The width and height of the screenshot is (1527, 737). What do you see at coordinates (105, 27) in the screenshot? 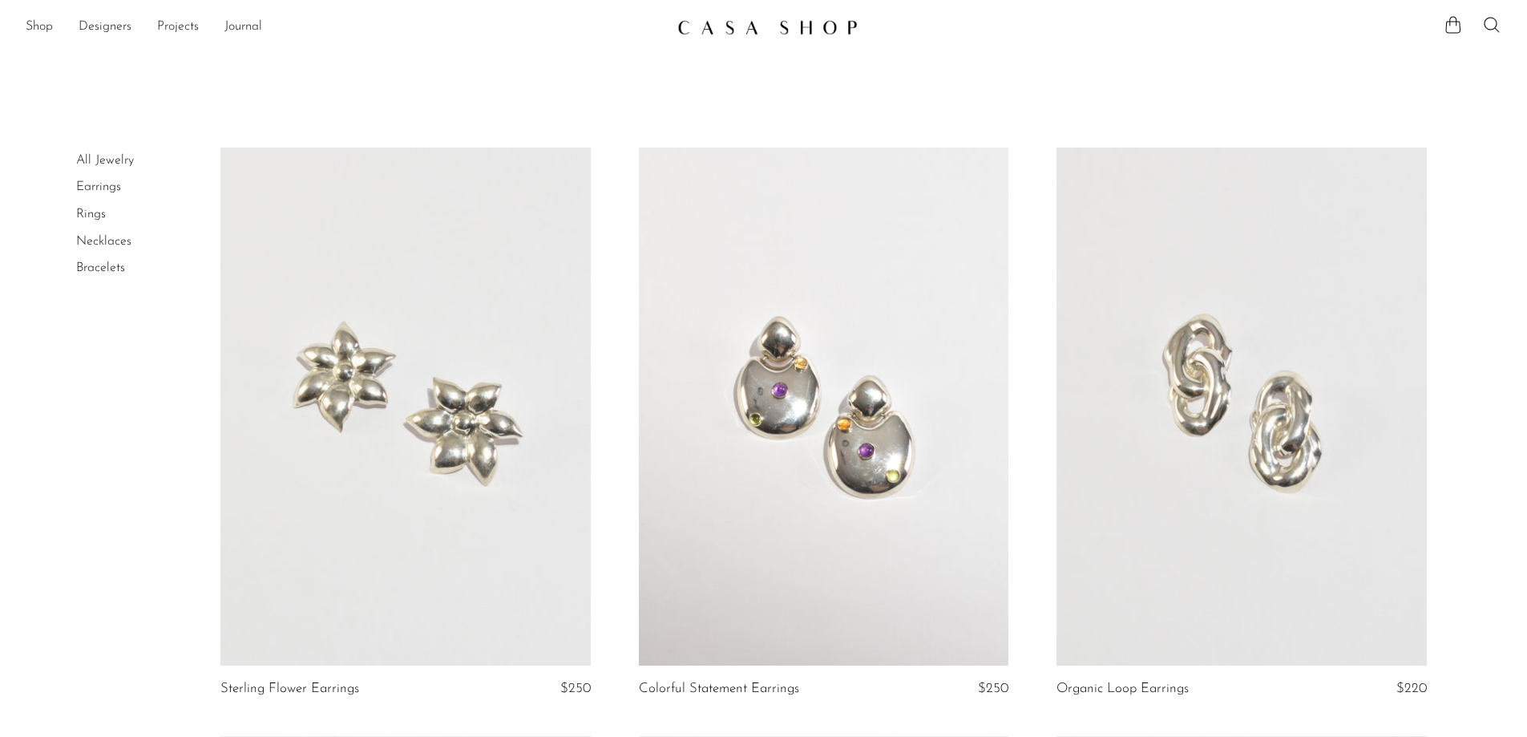
I see `a: Designers` at bounding box center [105, 27].